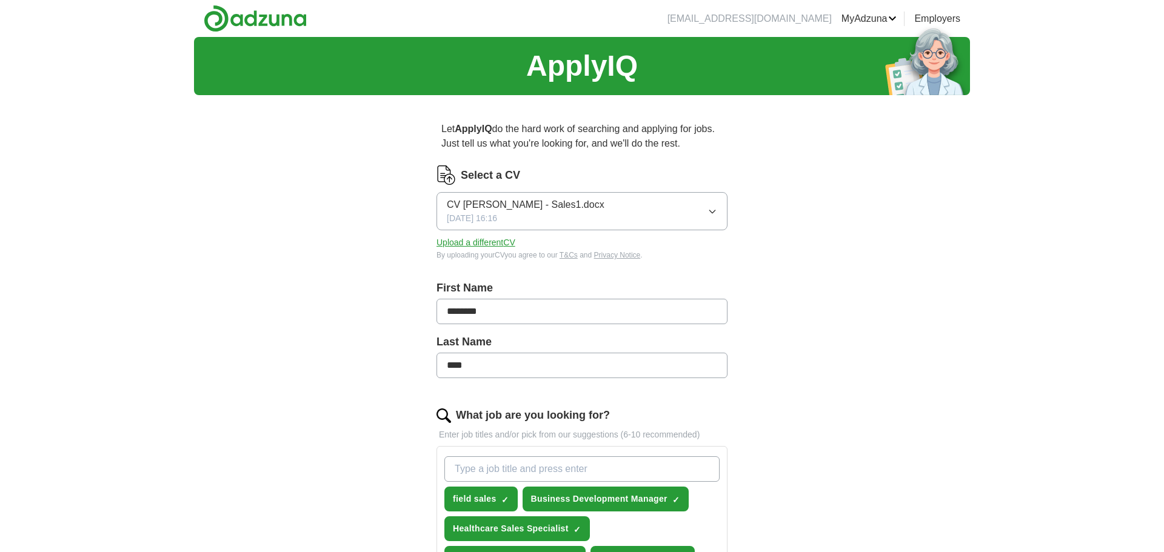 This screenshot has width=1164, height=552. Describe the element at coordinates (582, 255) in the screenshot. I see `div: By uploading your CV you agree to our and .` at that location.